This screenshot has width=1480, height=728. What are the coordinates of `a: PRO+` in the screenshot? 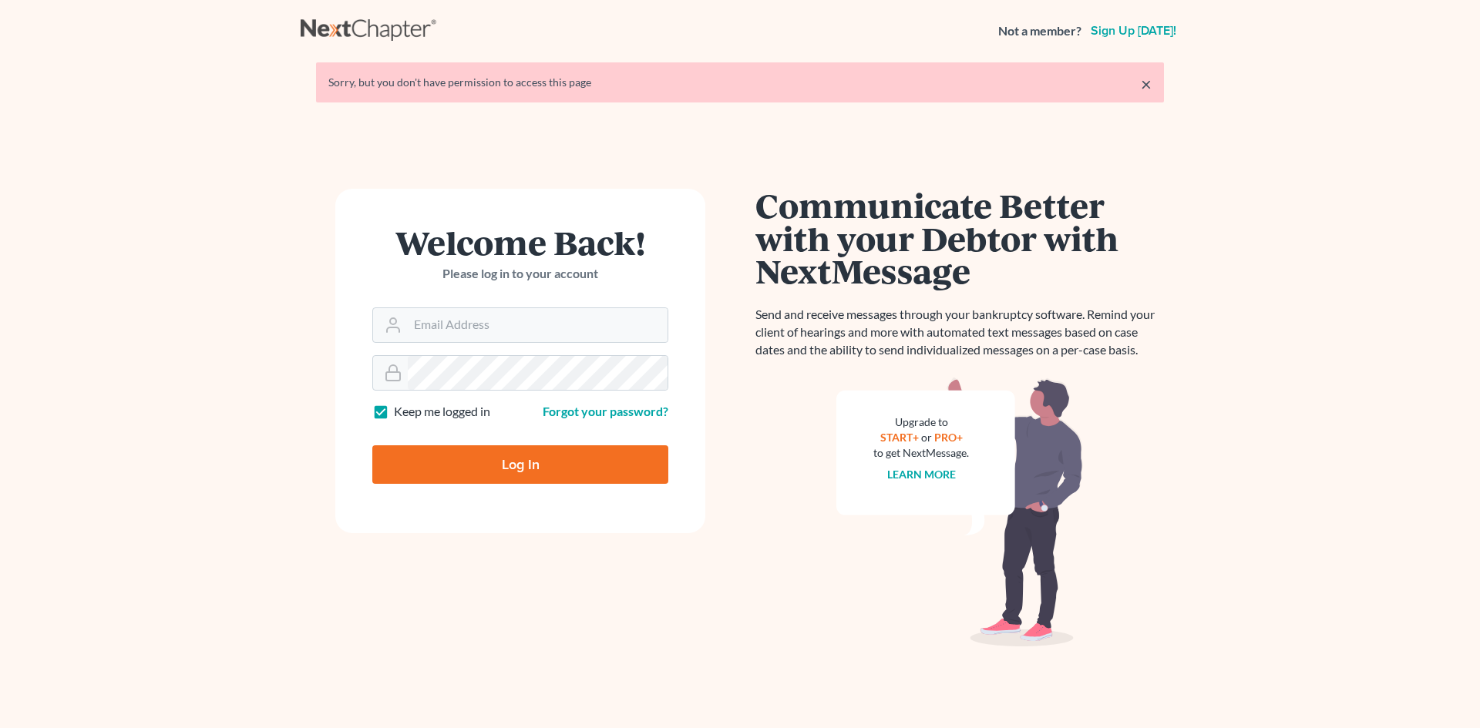 It's located at (948, 437).